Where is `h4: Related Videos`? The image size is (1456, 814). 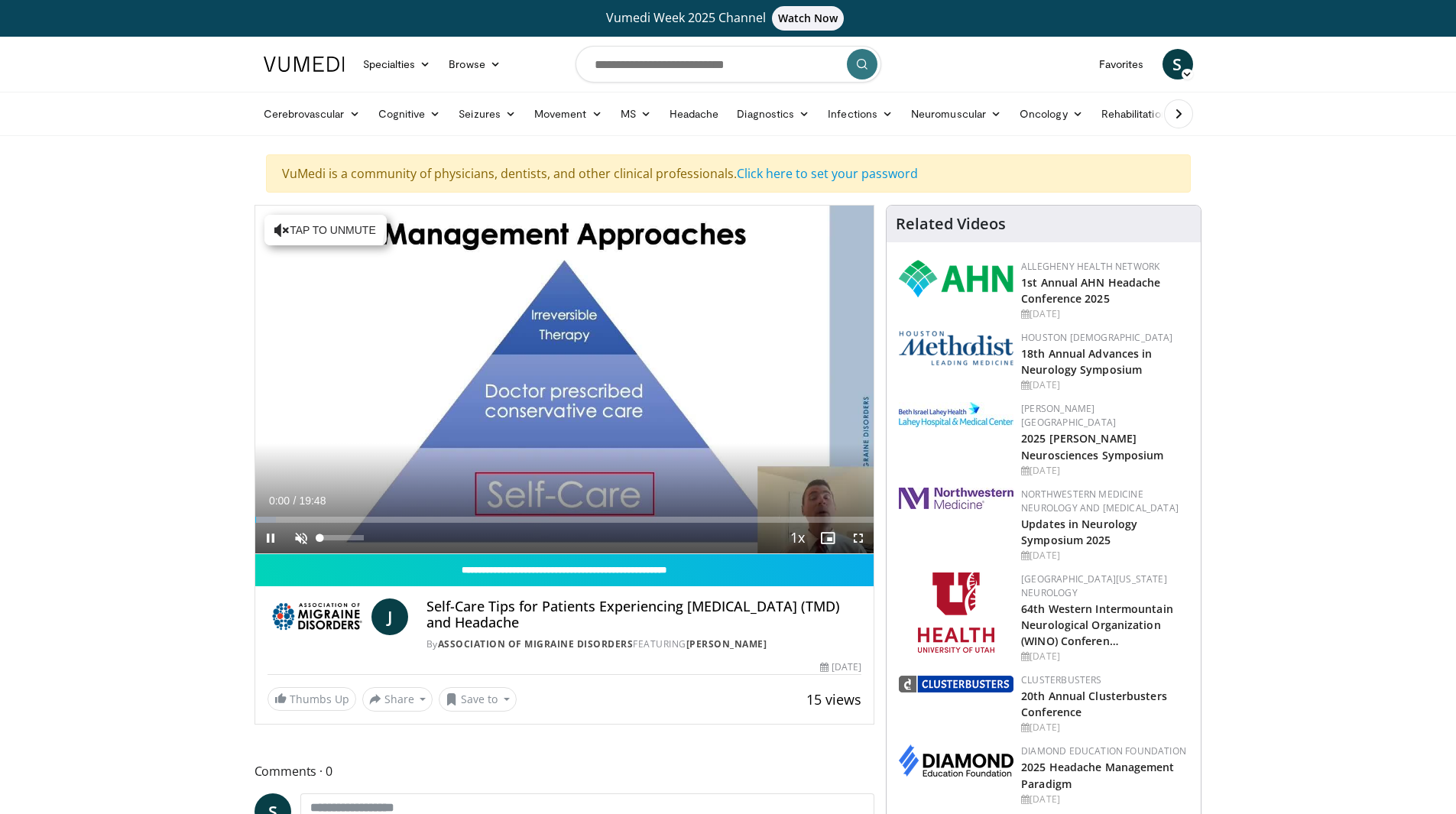 h4: Related Videos is located at coordinates (950, 224).